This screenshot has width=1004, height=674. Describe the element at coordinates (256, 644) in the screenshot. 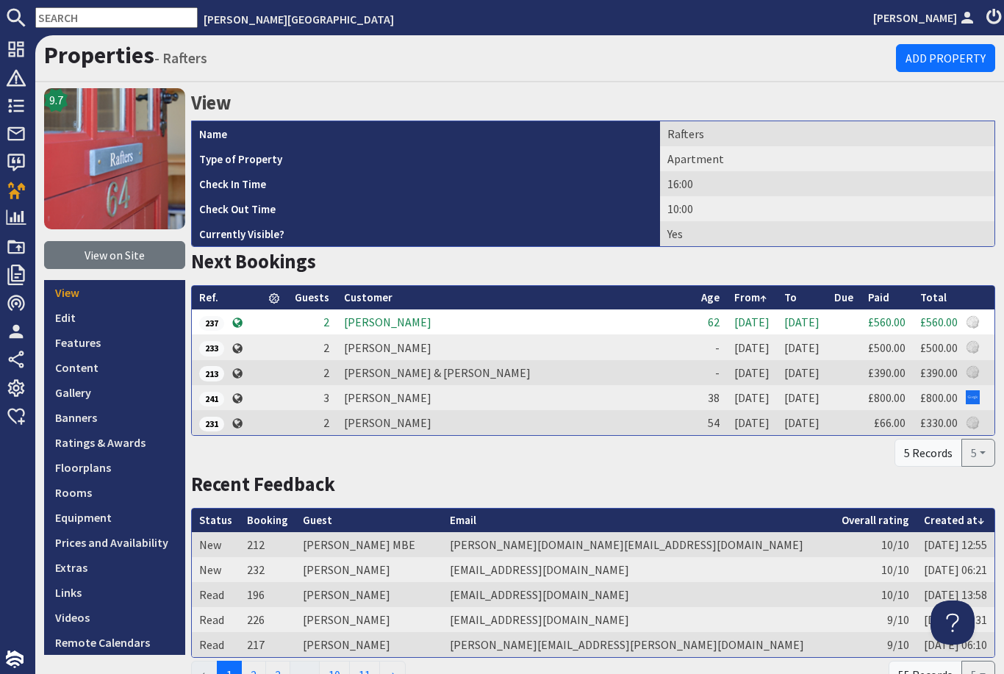

I see `a: 217` at that location.